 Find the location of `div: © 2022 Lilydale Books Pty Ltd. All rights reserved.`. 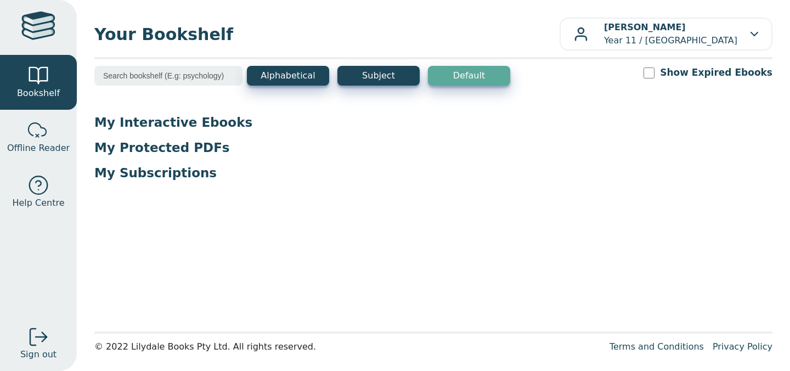

div: © 2022 Lilydale Books Pty Ltd. All rights reserved. is located at coordinates (347, 347).